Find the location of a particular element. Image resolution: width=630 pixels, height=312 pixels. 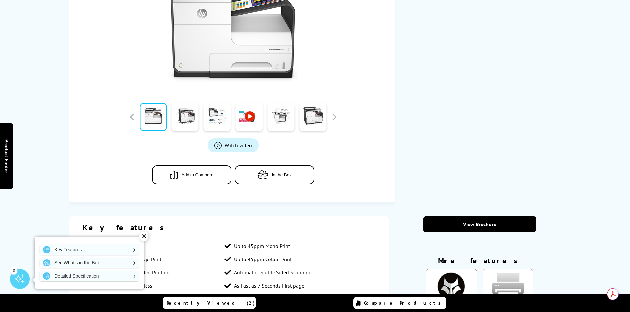

a: Compare Products is located at coordinates (400, 303).